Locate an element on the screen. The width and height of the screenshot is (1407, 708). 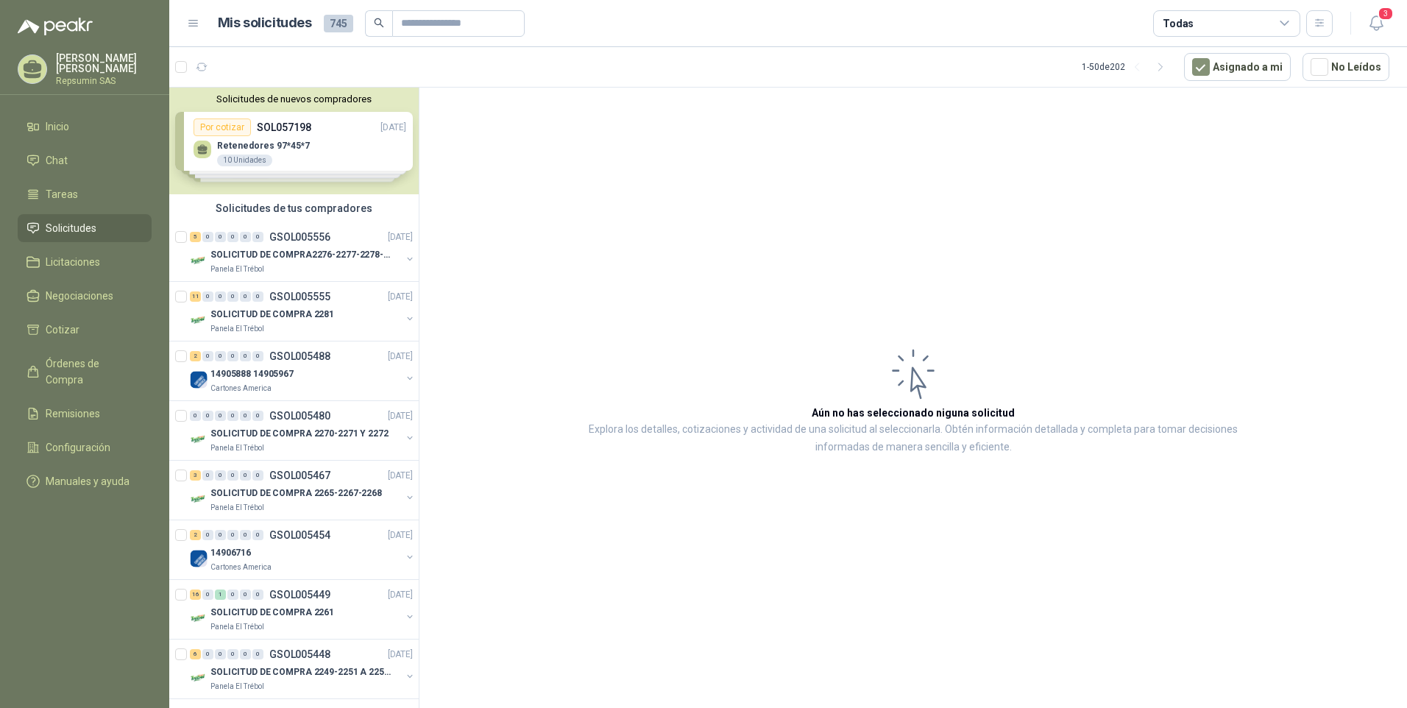
p: SOLICITUD DE COMPRA 2270-2271 Y 2272 is located at coordinates (300, 434).